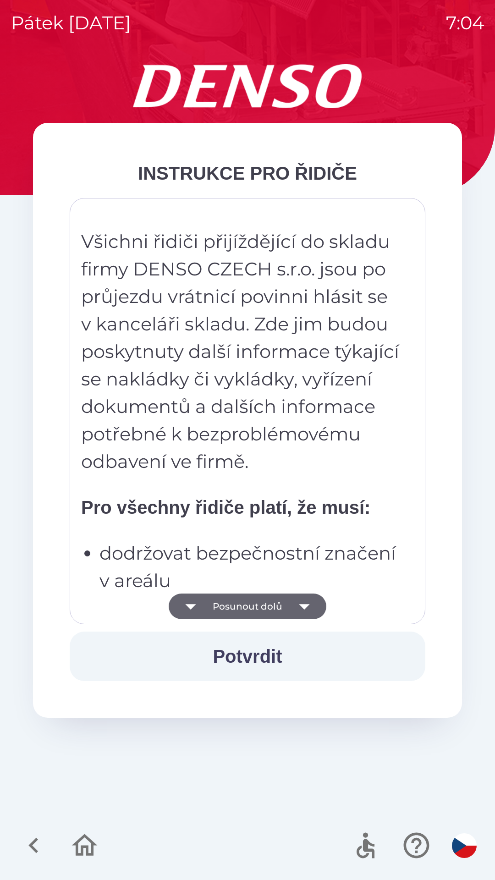  What do you see at coordinates (225, 507) in the screenshot?
I see `strong: Pro všechny řidiče platí, že musí:` at bounding box center [225, 507].